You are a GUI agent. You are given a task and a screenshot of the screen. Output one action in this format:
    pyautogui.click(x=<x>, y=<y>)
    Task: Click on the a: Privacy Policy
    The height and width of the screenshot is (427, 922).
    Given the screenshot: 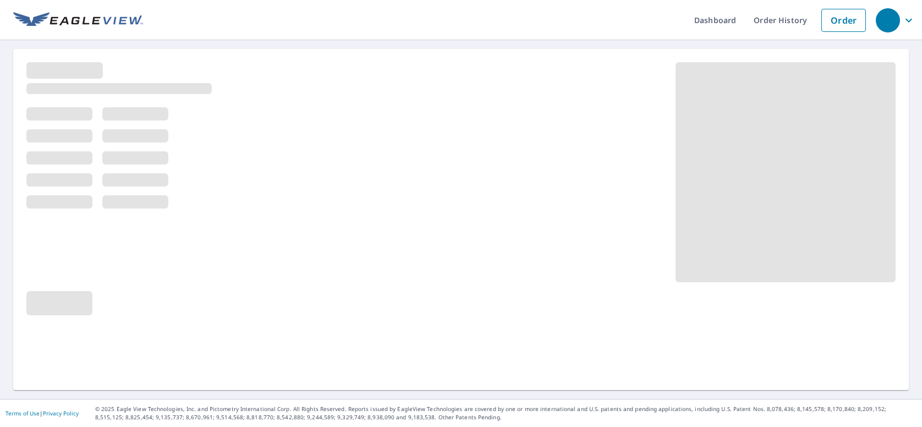 What is the action you would take?
    pyautogui.click(x=61, y=413)
    